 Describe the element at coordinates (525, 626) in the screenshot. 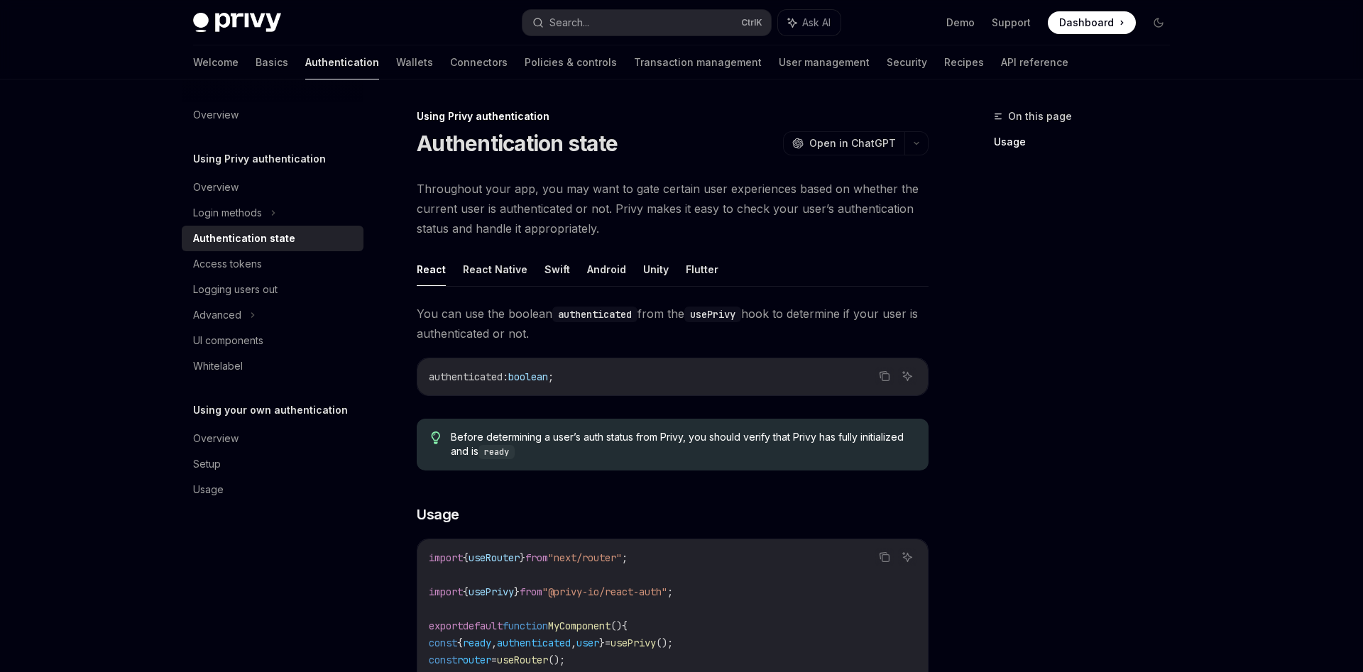

I see `span: function` at that location.